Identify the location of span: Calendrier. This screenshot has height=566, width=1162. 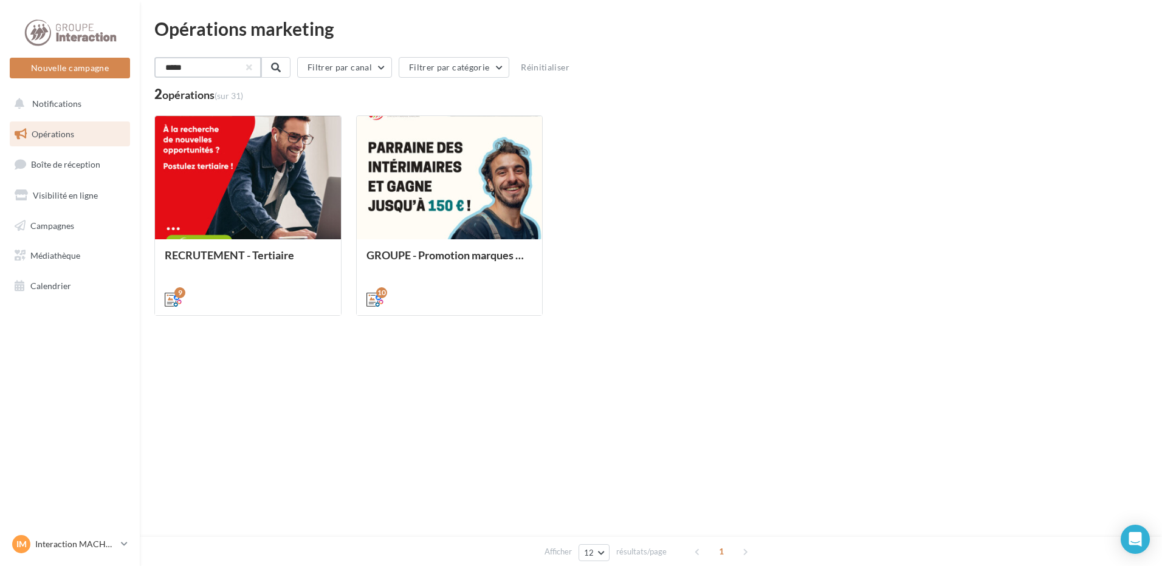
(50, 286).